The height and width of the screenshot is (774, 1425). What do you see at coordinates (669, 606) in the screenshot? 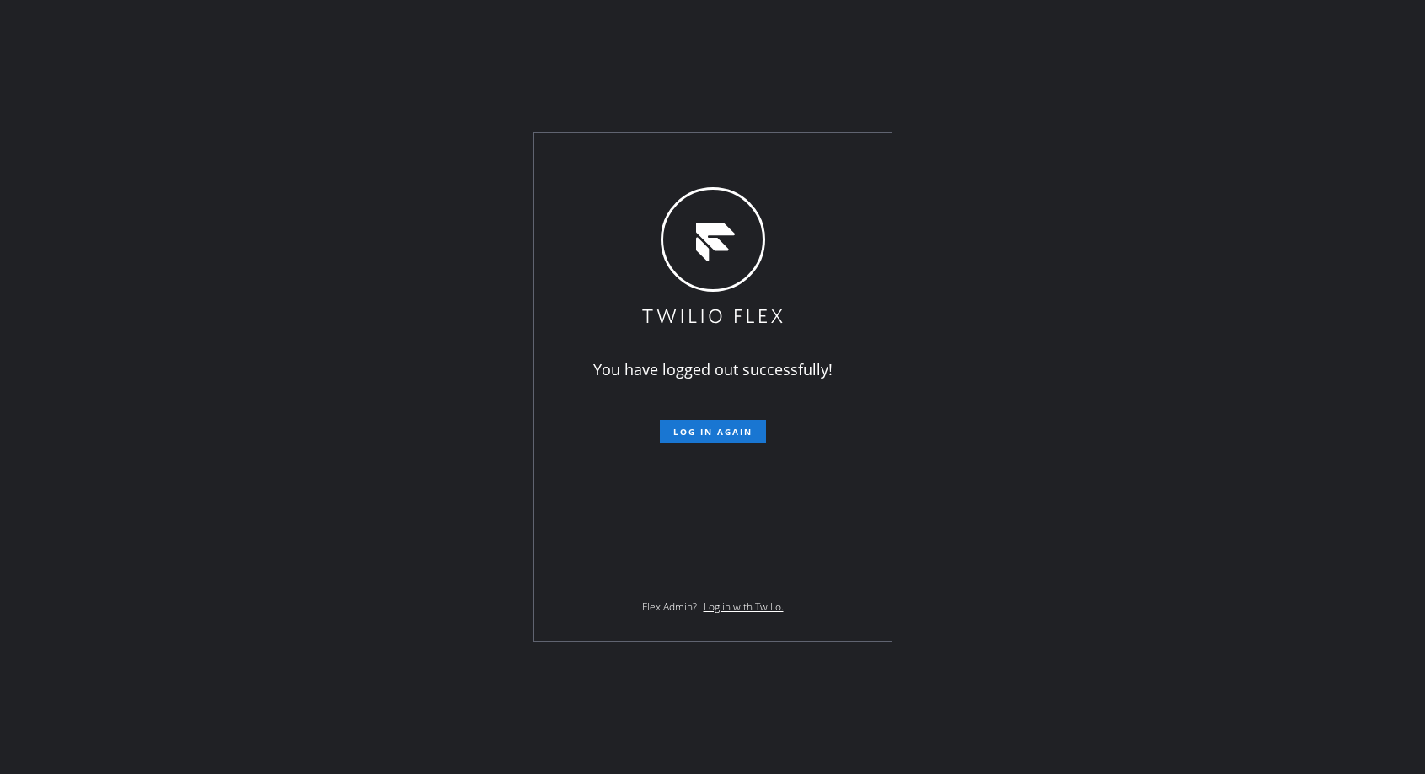
I see `span: Flex Admin?` at bounding box center [669, 606].